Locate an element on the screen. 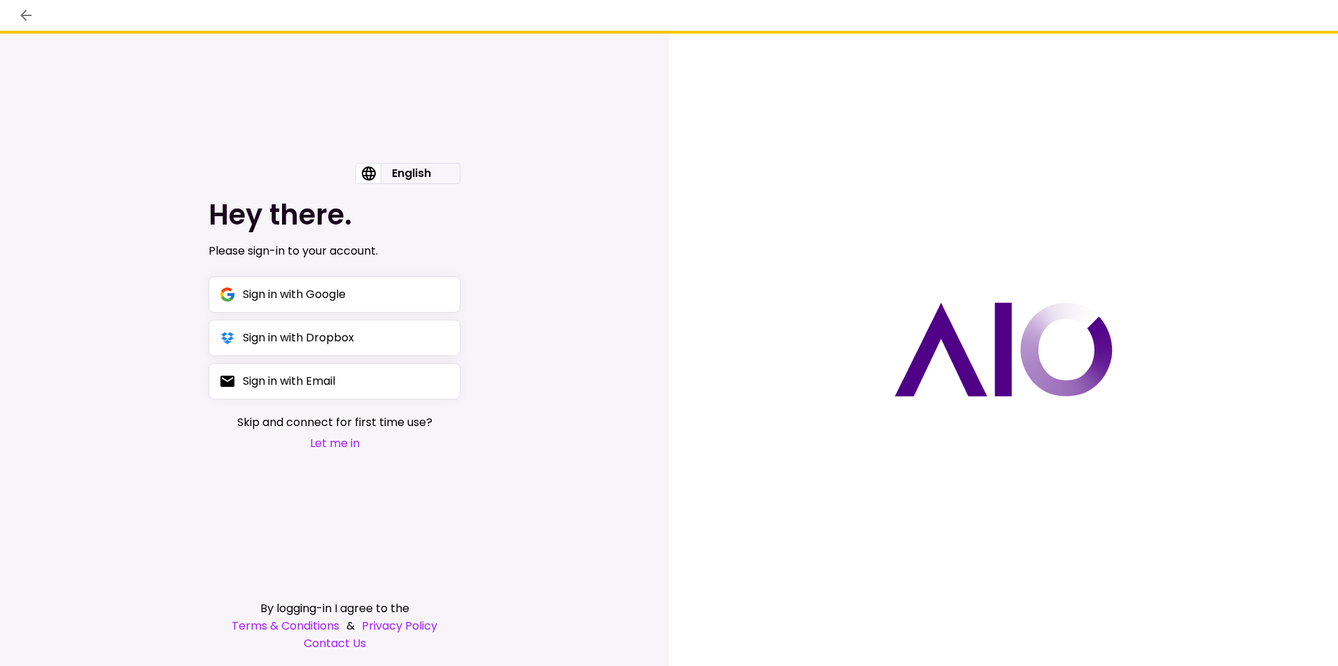  div: Sign in with Dropbox is located at coordinates (298, 337).